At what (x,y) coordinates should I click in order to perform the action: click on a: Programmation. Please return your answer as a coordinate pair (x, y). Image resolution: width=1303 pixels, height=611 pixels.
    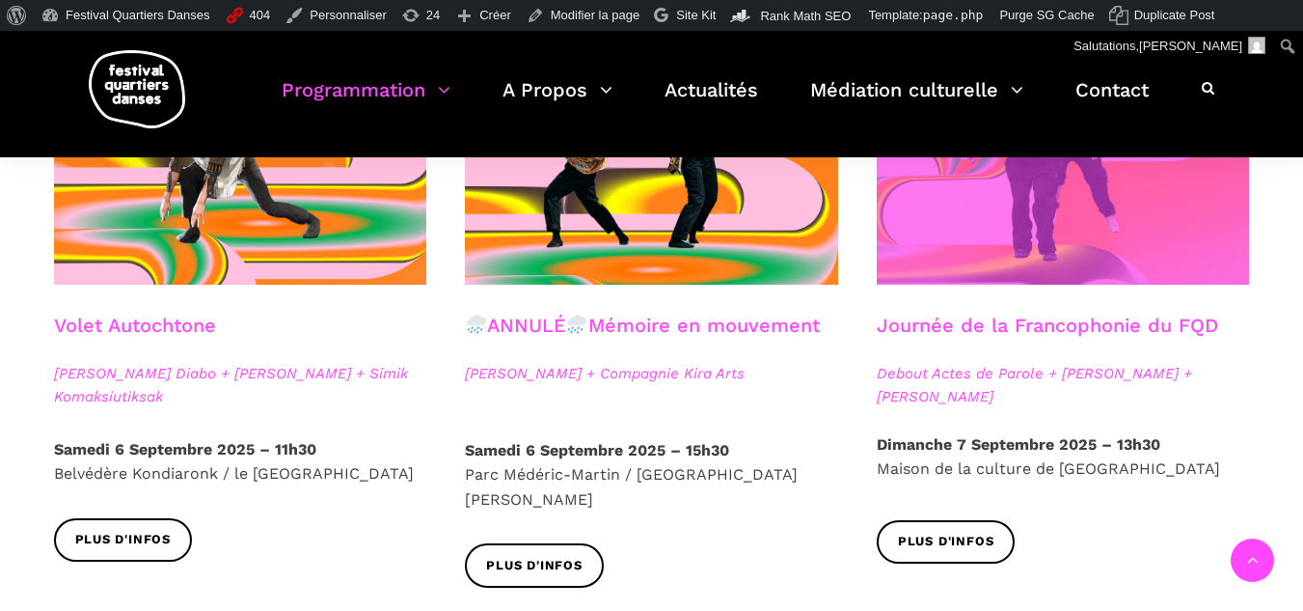
    Looking at the image, I should click on (366, 101).